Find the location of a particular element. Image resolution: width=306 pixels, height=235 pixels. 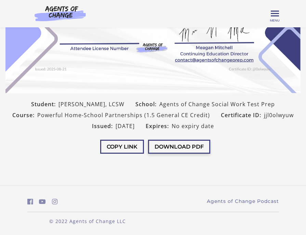

span: Agents of Change Social Work Test Prep is located at coordinates (217, 104).